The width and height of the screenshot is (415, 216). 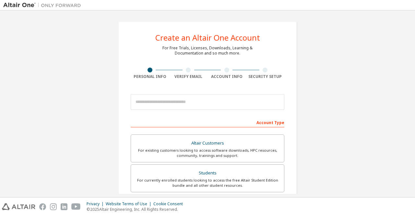 I want to click on img: altair_logo.svg, so click(x=18, y=206).